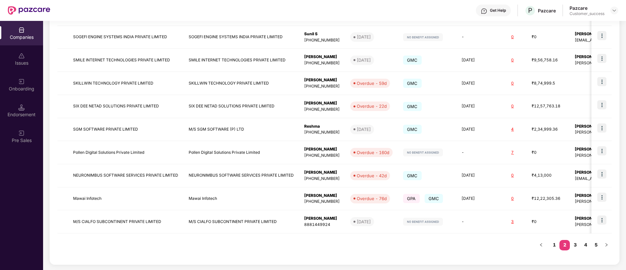 This screenshot has width=626, height=270. I want to click on span: P, so click(530, 10).